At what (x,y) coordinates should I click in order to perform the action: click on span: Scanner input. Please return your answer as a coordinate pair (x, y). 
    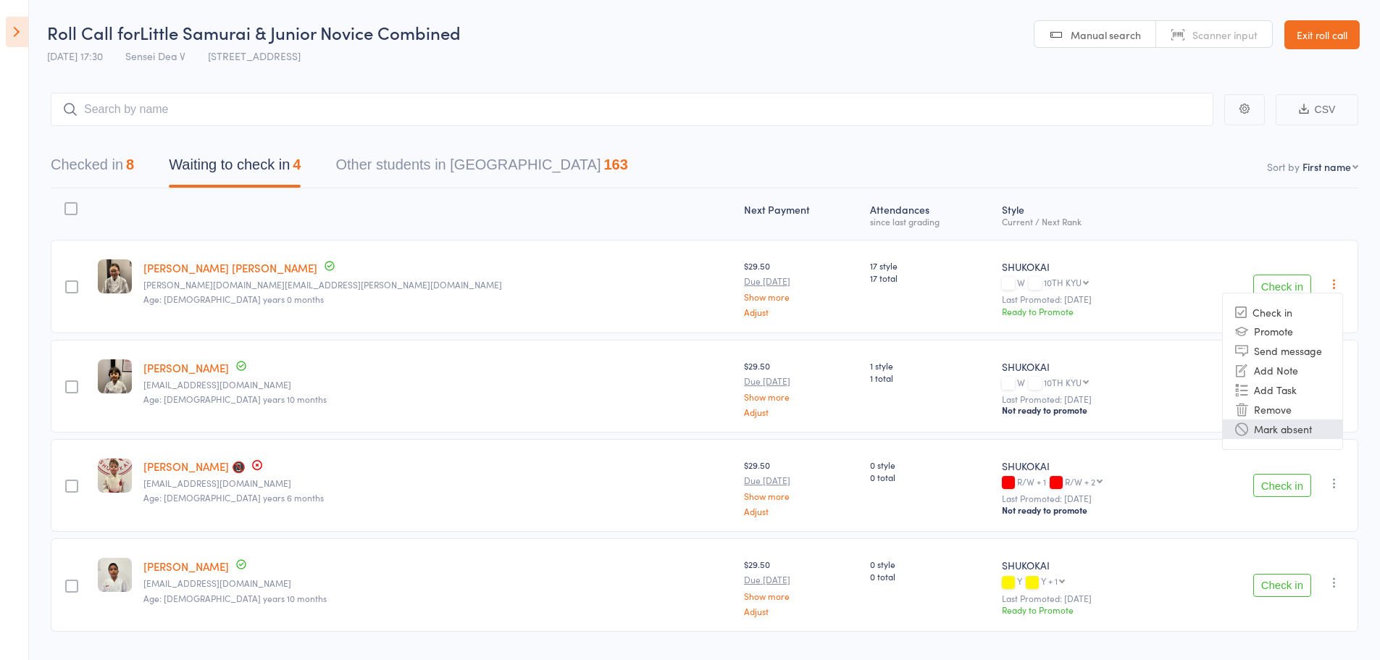
    Looking at the image, I should click on (1225, 35).